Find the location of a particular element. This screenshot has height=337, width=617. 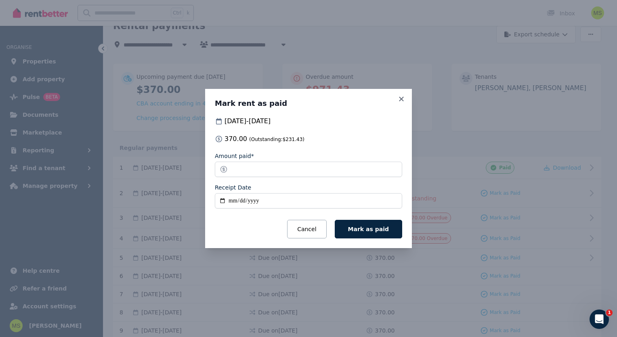

span: (Outstanding: $231.43 ) is located at coordinates (277, 139).